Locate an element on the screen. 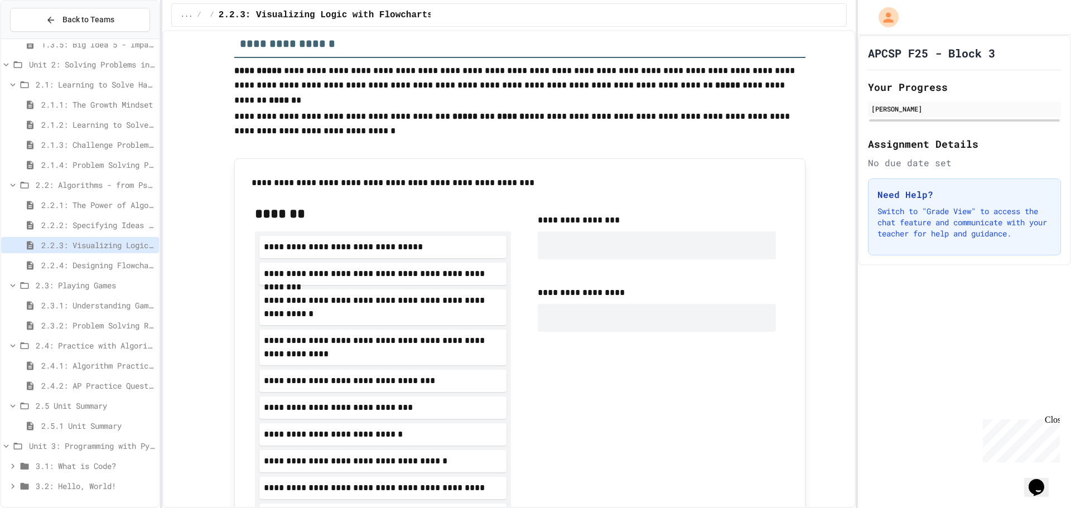 The height and width of the screenshot is (508, 1071). span: 2.3.1: Understanding Games with Flowcharts is located at coordinates (98, 305).